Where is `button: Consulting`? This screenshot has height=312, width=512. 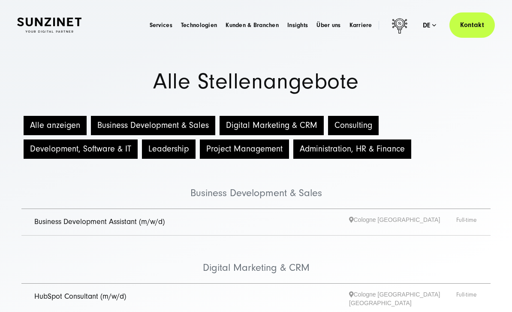 button: Consulting is located at coordinates (353, 125).